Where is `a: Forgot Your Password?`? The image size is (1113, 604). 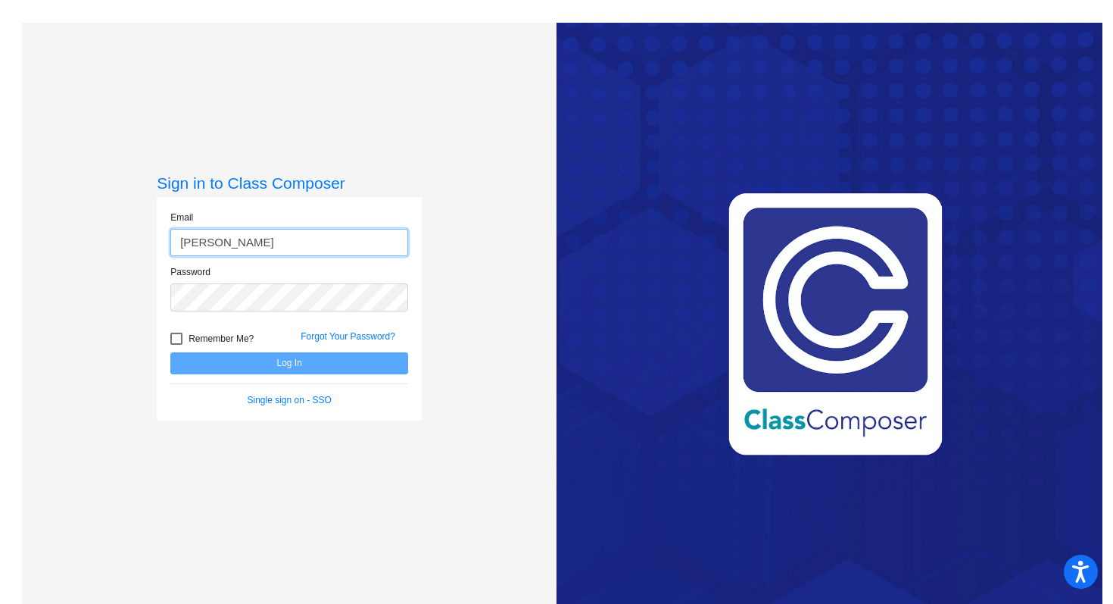 a: Forgot Your Password? is located at coordinates (348, 336).